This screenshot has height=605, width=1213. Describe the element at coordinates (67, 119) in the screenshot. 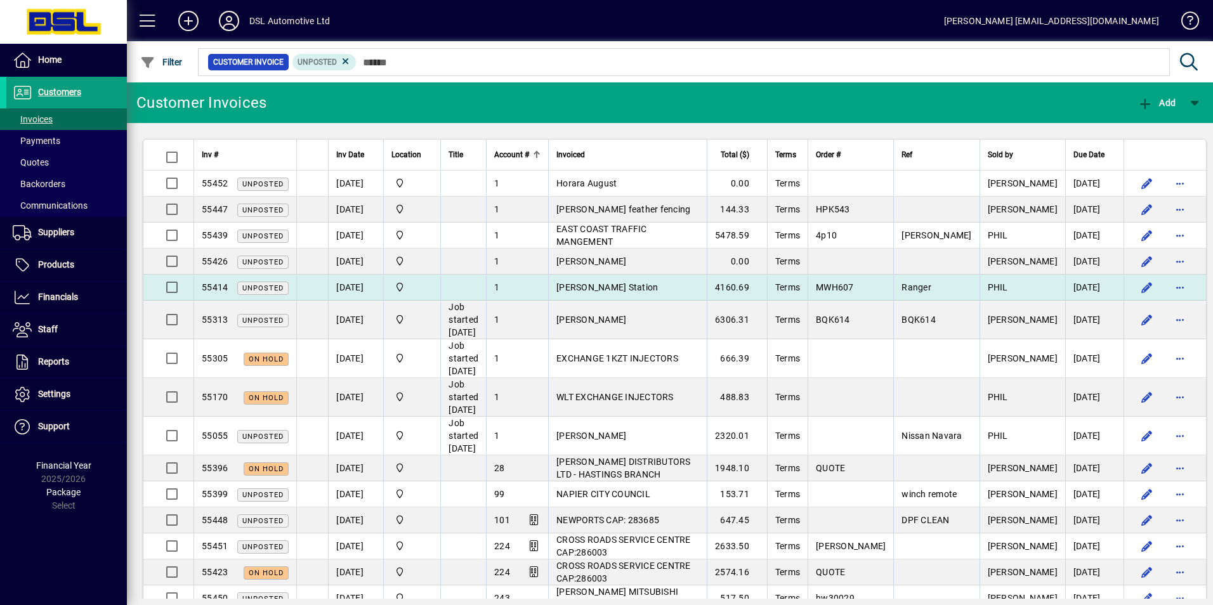

I see `a: Invoices` at that location.